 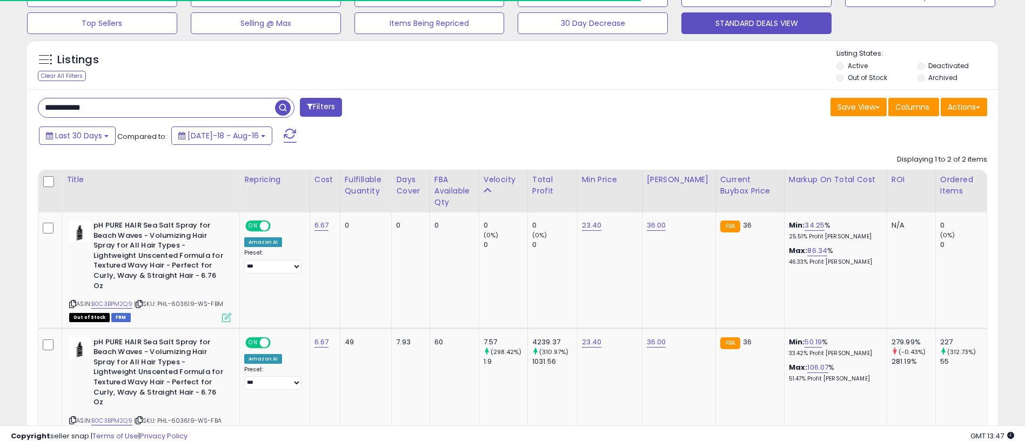 What do you see at coordinates (164, 435) in the screenshot?
I see `a: Privacy Policy` at bounding box center [164, 435].